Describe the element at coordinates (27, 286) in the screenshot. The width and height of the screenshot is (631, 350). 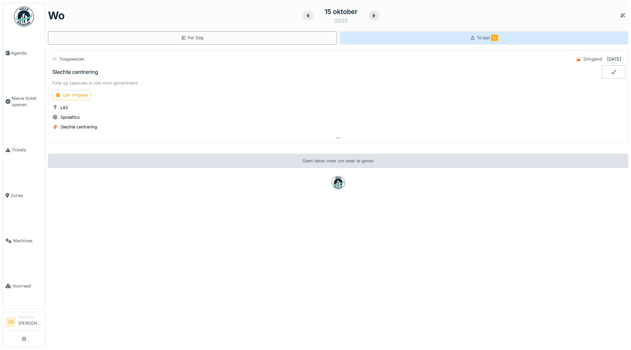
I see `span: Voorraad` at that location.